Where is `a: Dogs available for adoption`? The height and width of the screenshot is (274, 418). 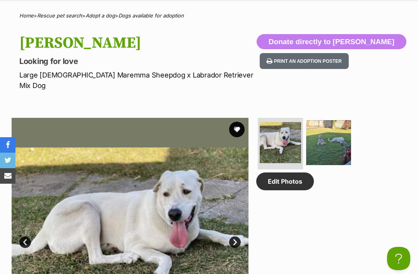 a: Dogs available for adoption is located at coordinates (151, 15).